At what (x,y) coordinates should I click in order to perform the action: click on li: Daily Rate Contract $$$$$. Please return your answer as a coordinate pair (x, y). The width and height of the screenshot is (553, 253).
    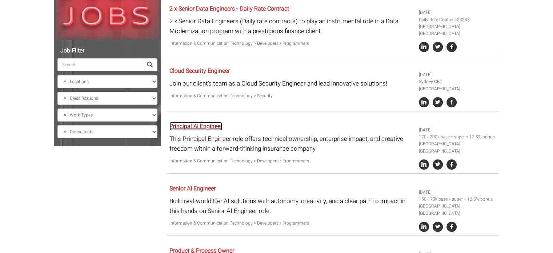
    Looking at the image, I should click on (457, 20).